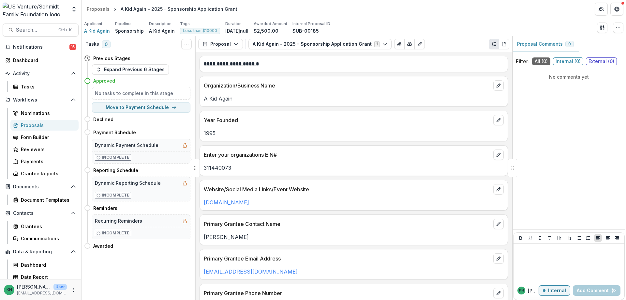 The image size is (626, 300). What do you see at coordinates (141, 107) in the screenshot?
I see `button: Move to Payment Schedule` at bounding box center [141, 107].